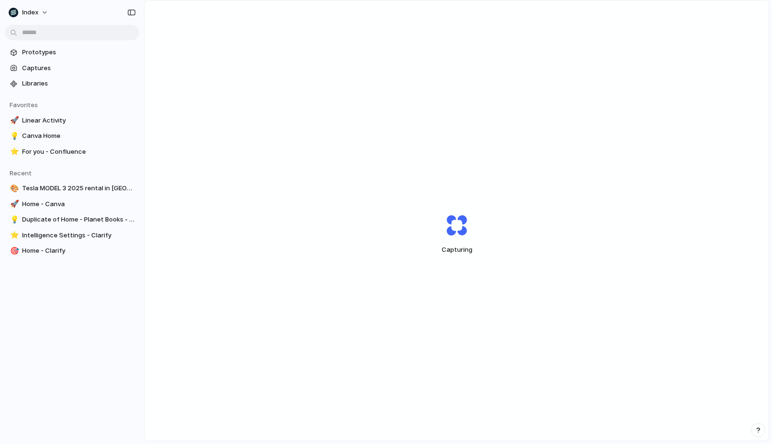 The image size is (772, 444). I want to click on a: 🚀Home - Canva, so click(72, 204).